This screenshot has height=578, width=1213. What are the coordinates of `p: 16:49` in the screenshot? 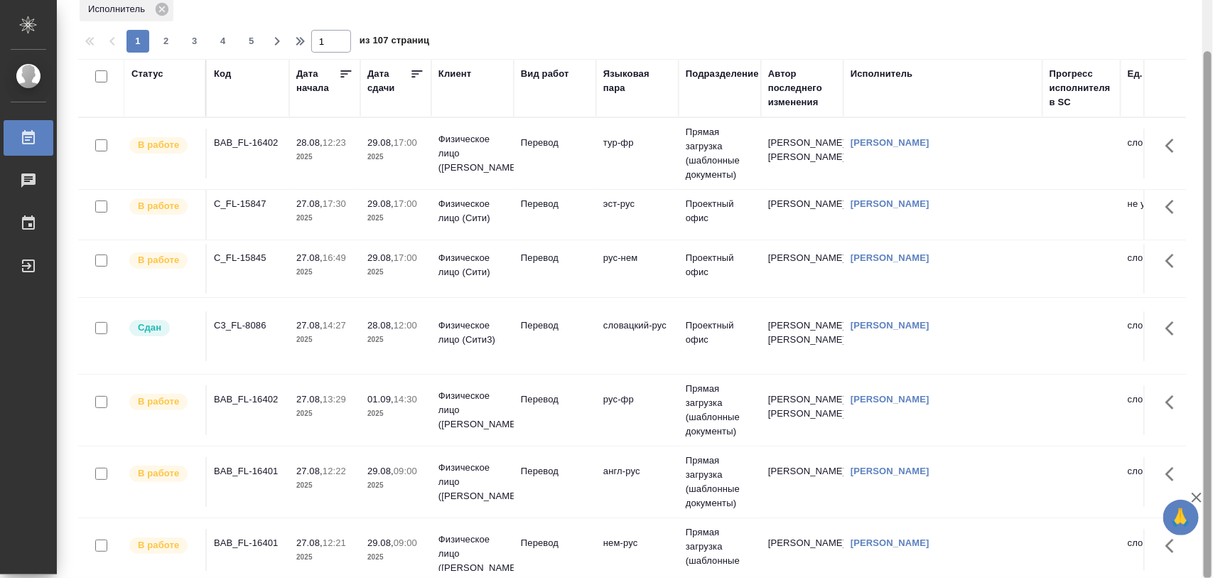 It's located at (334, 257).